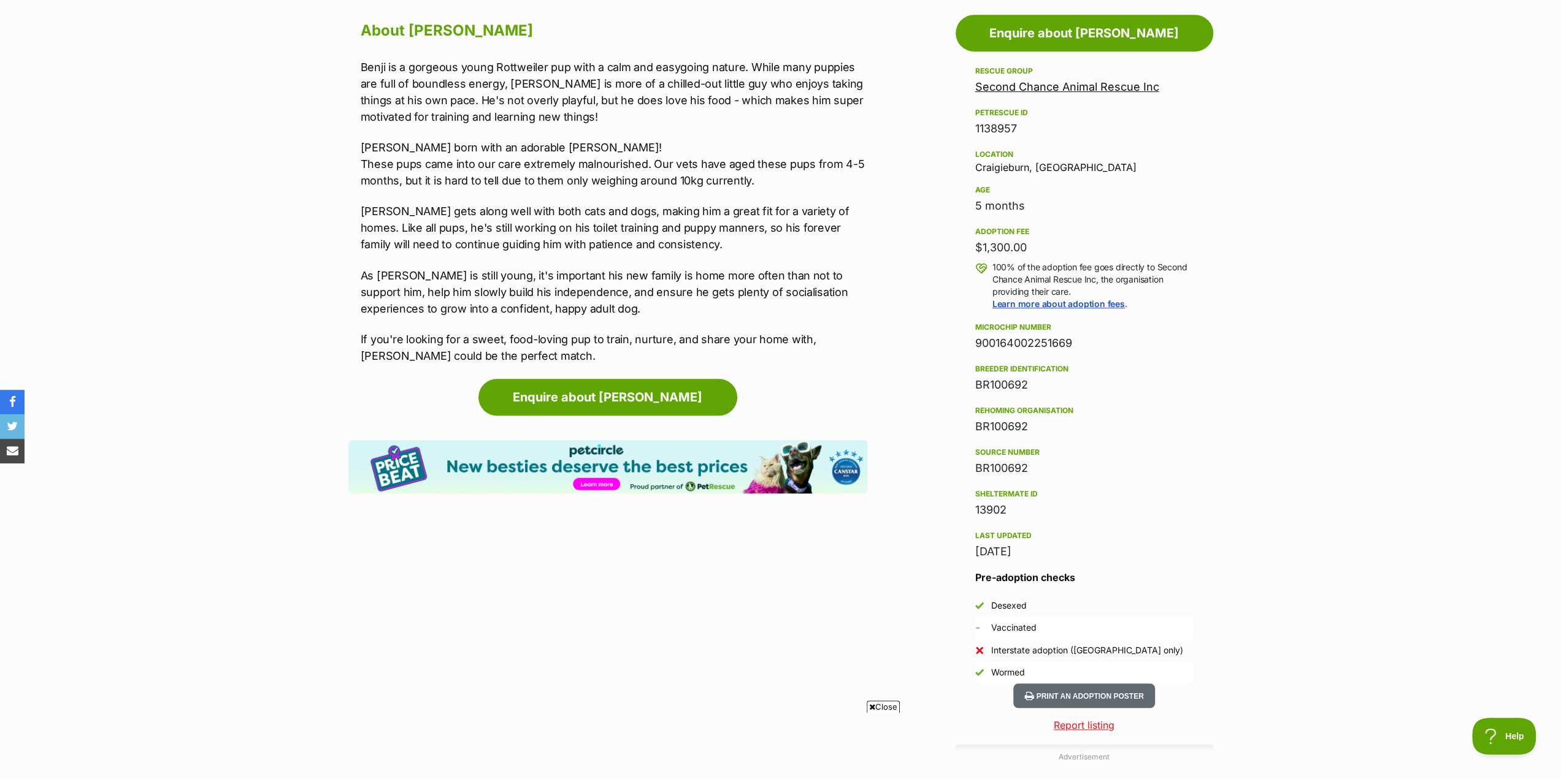 The image size is (1561, 779). What do you see at coordinates (883, 707) in the screenshot?
I see `span: Close` at bounding box center [883, 707].